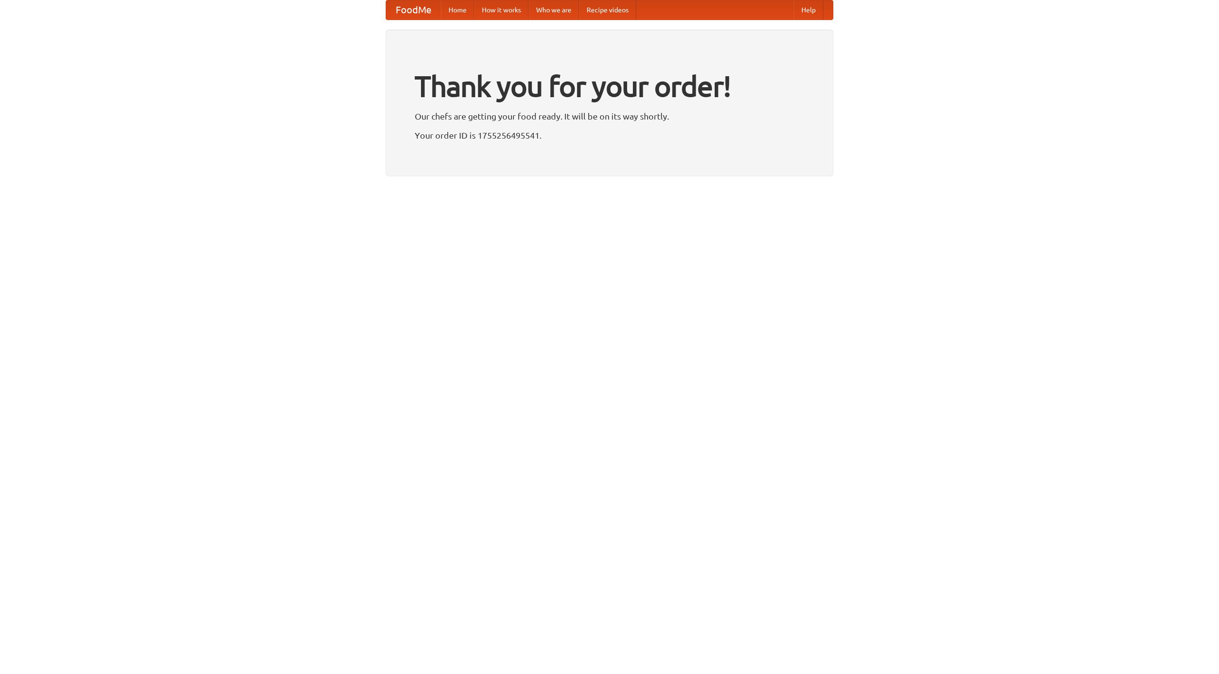 The height and width of the screenshot is (674, 1219). What do you see at coordinates (501, 10) in the screenshot?
I see `a: How it works` at bounding box center [501, 10].